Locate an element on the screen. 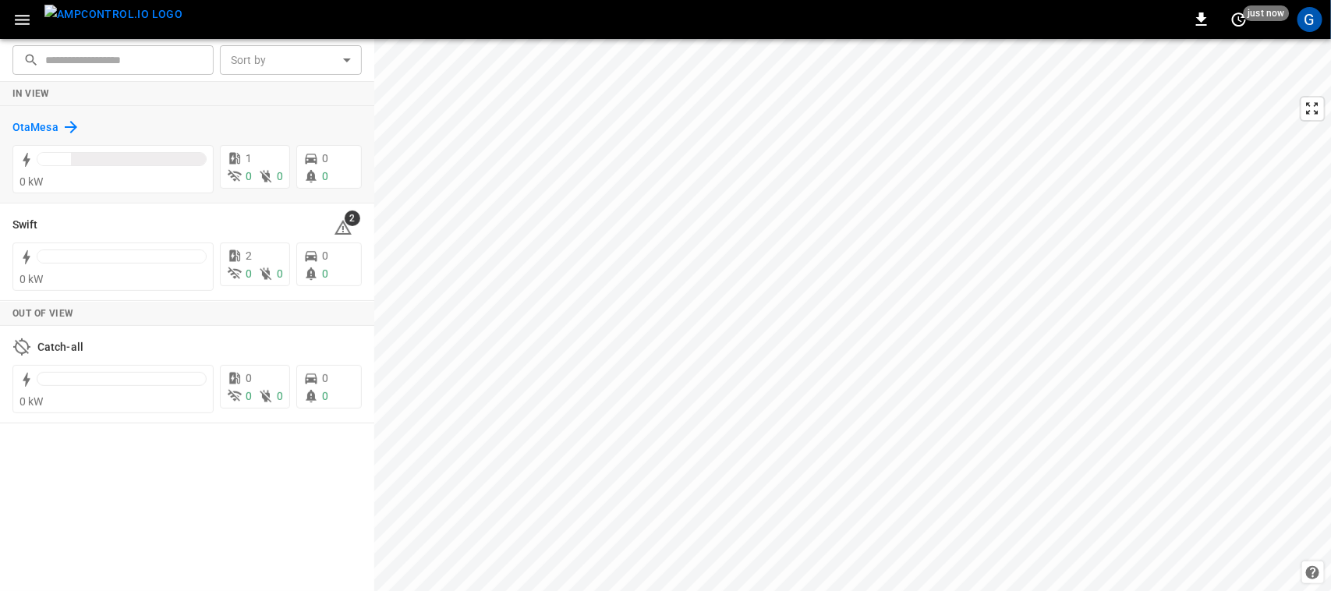  span: 1 is located at coordinates (249, 158).